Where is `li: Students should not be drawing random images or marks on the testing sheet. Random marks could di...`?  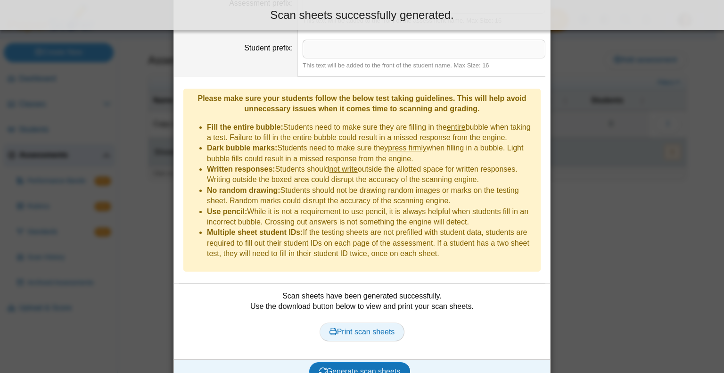 li: Students should not be drawing random images or marks on the testing sheet. Random marks could di... is located at coordinates (371, 196).